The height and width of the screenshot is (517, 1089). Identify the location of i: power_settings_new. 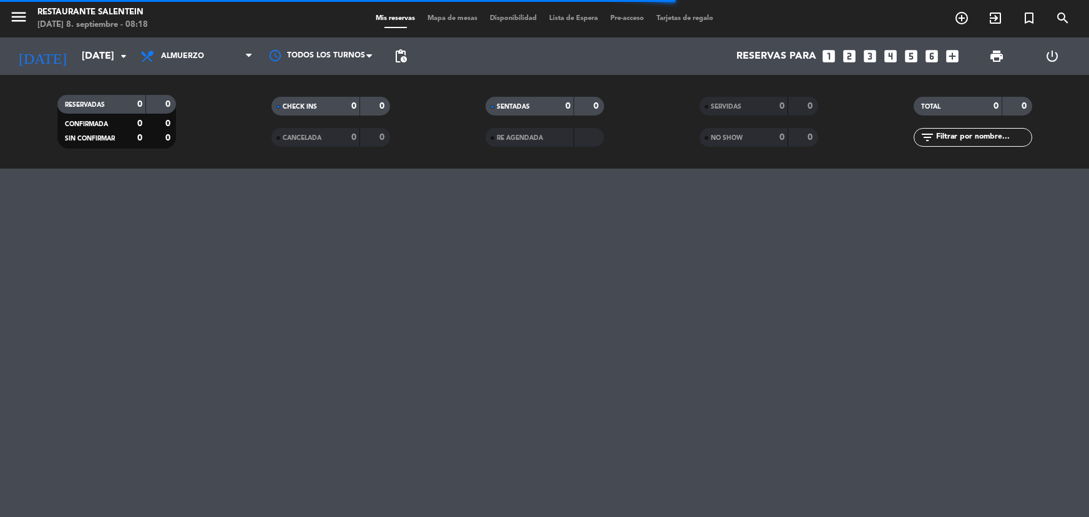
(1052, 56).